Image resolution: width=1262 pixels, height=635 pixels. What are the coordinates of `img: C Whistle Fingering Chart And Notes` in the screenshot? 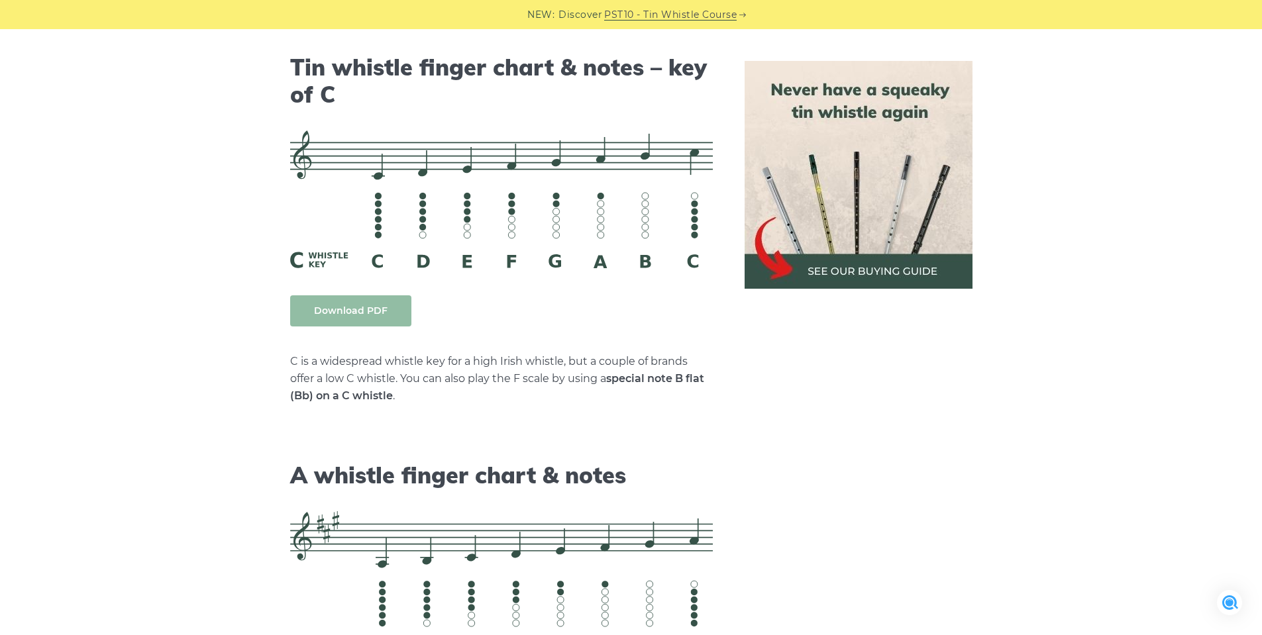 It's located at (502, 199).